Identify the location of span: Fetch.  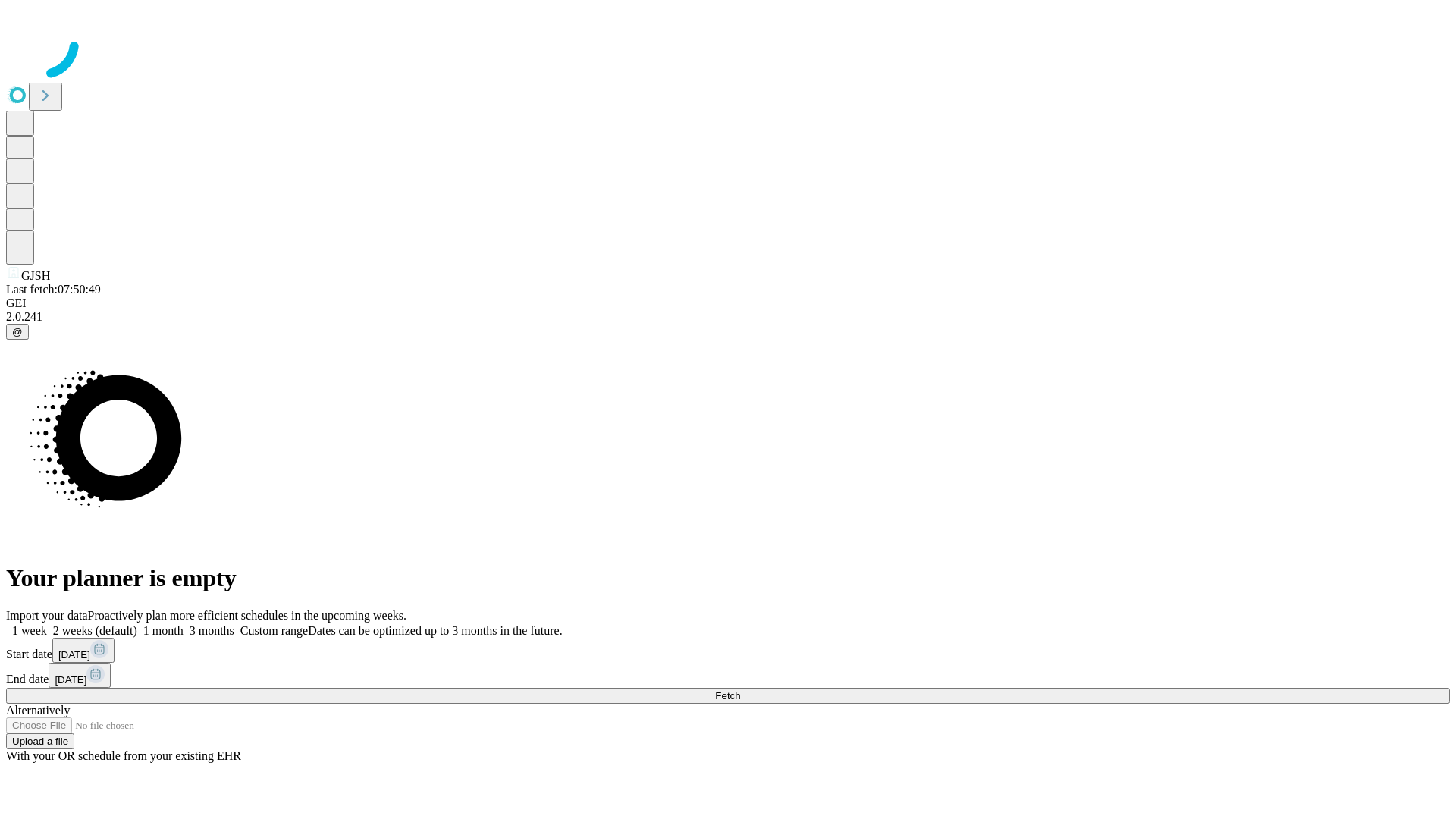
(728, 696).